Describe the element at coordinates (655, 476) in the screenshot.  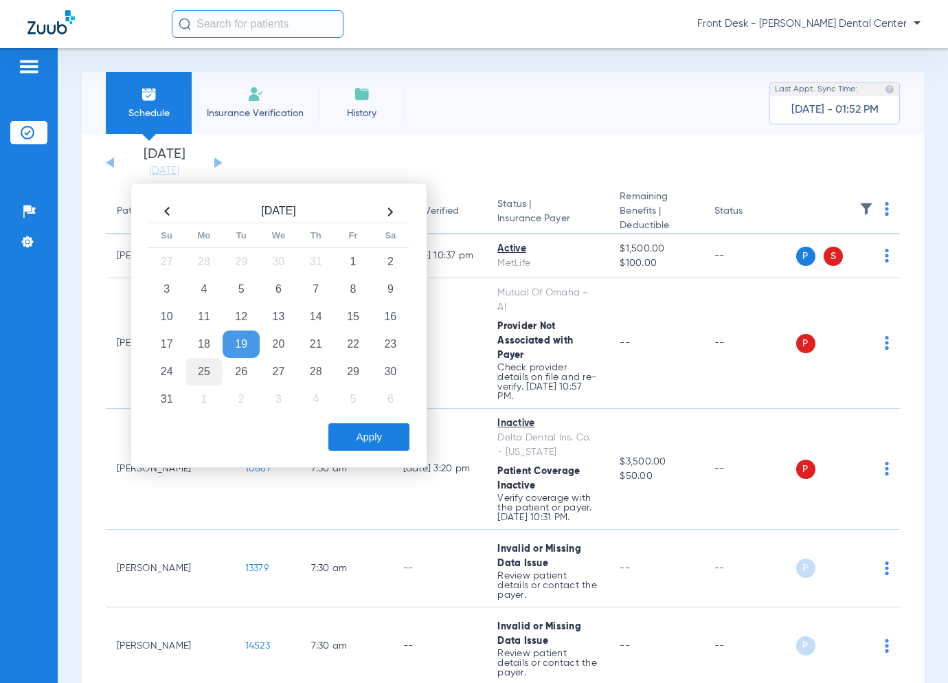
I see `span: $50.00` at that location.